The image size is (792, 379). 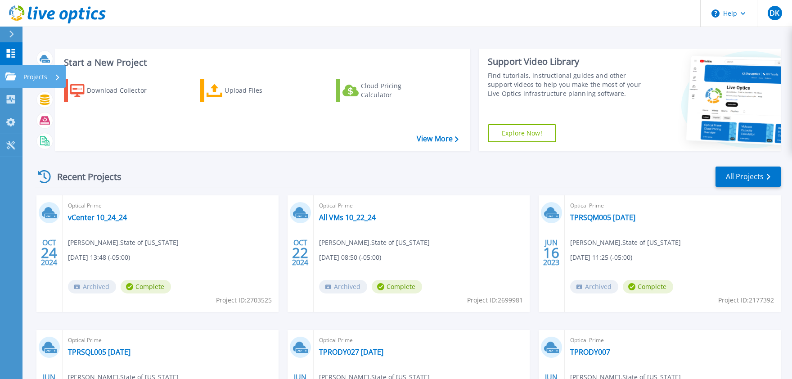 I want to click on div: Upload Files, so click(x=261, y=90).